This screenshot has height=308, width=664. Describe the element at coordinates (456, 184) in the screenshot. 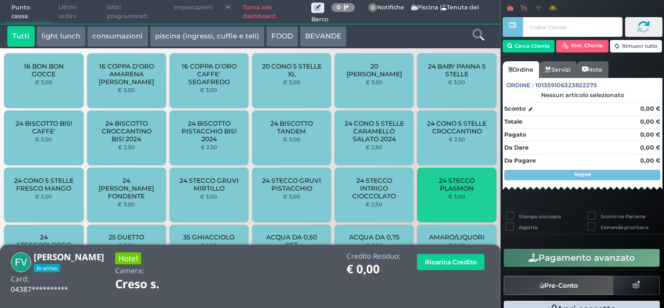

I see `span: 24 STECCO PLASMON` at that location.